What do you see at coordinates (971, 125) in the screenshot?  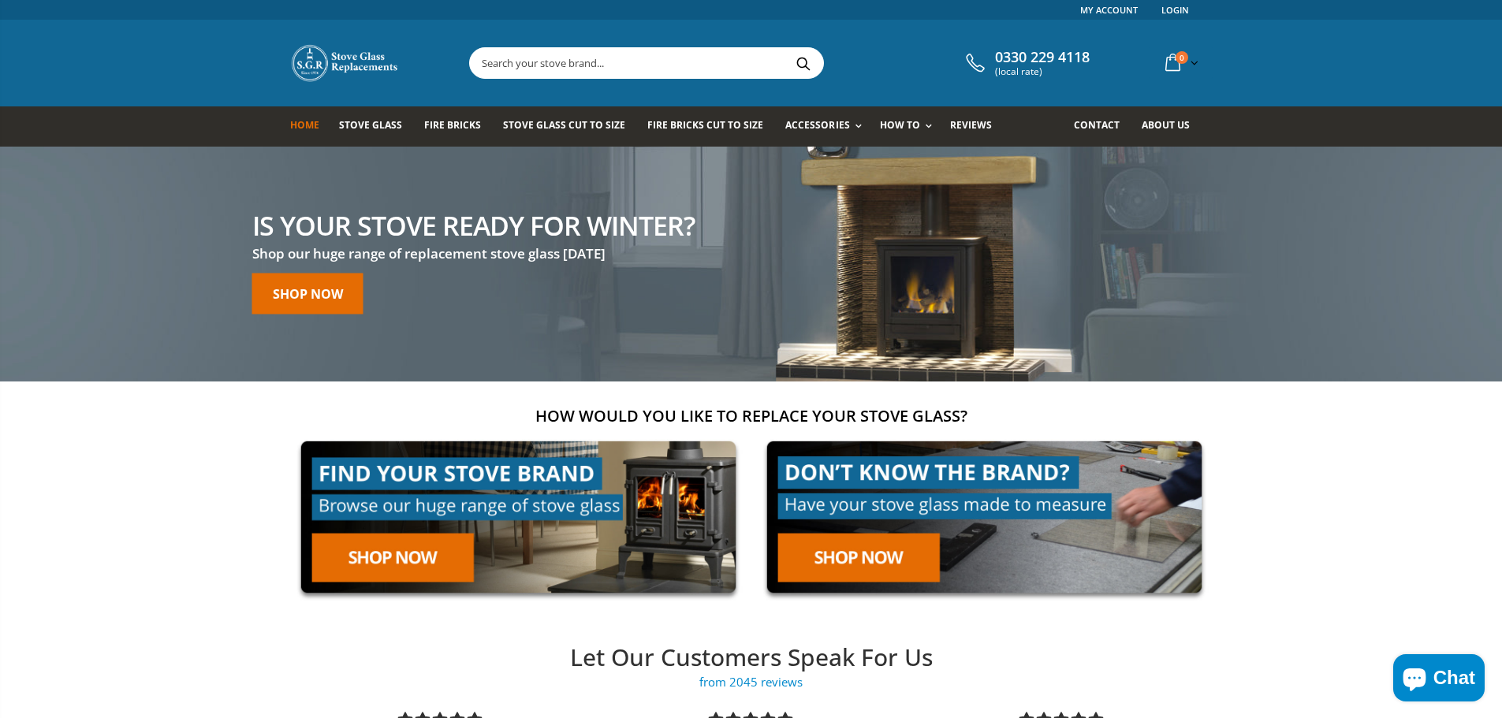 I see `span: Reviews` at bounding box center [971, 125].